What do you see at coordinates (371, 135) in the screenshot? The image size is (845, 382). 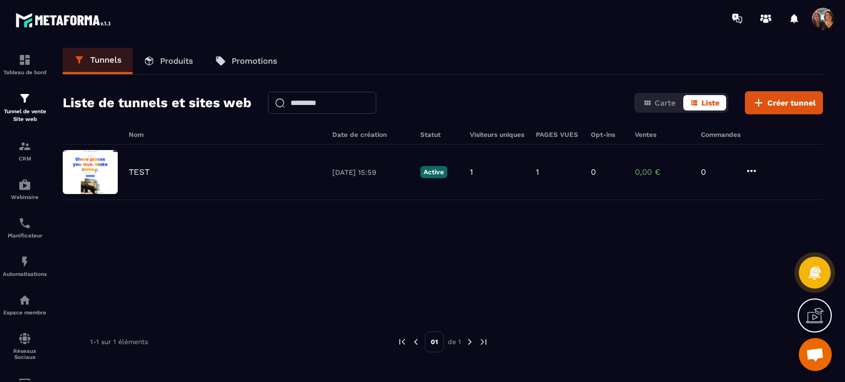 I see `h6: Date de création` at bounding box center [371, 135].